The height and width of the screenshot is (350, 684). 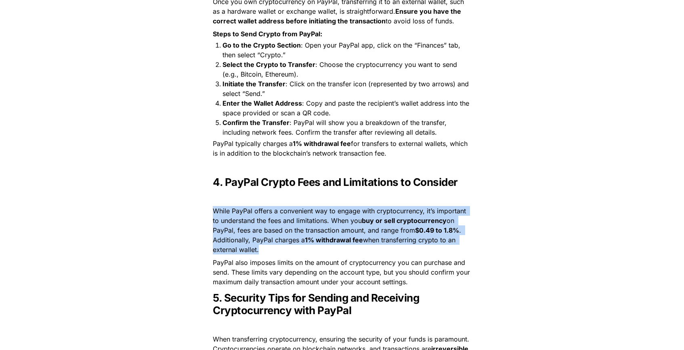 I want to click on strong: 4. PayPal Crypto Fees and Limitations to Consider, so click(x=335, y=182).